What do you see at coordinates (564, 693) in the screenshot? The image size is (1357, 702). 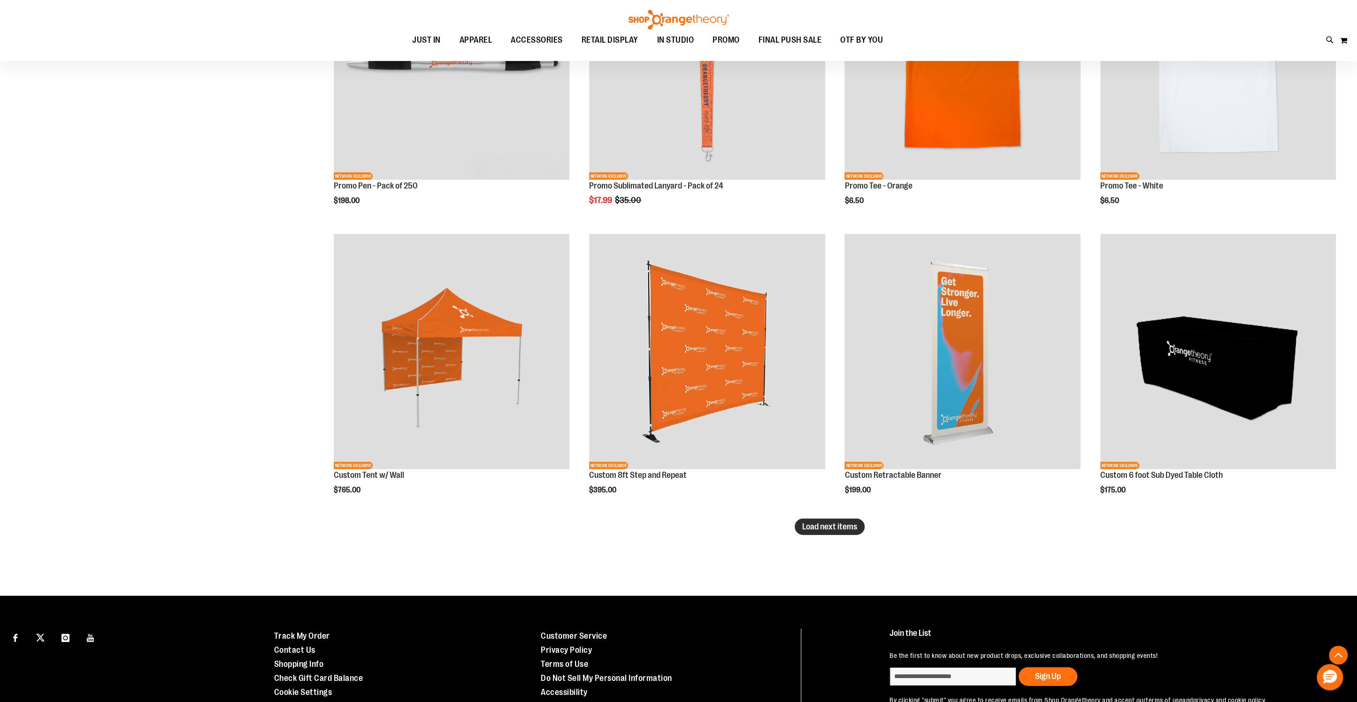 I see `a: Accessibility` at bounding box center [564, 693].